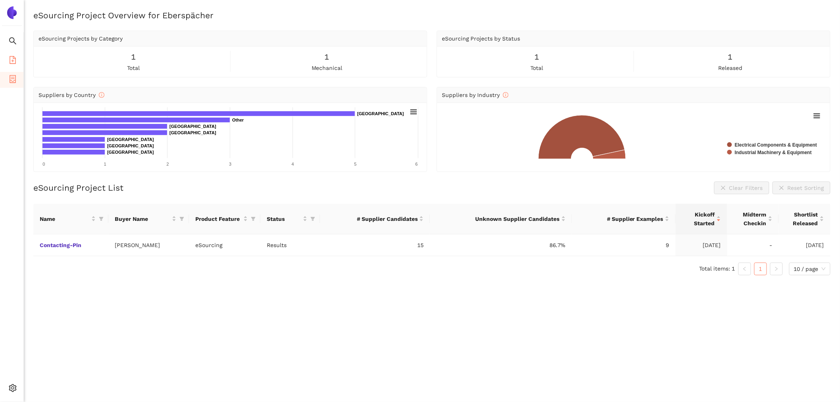 This screenshot has height=402, width=840. What do you see at coordinates (142, 219) in the screenshot?
I see `span: Buyer Name` at bounding box center [142, 219].